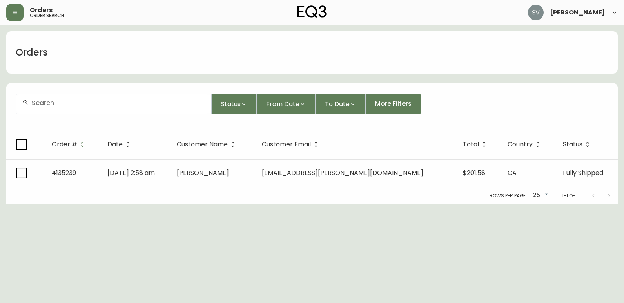  Describe the element at coordinates (583, 173) in the screenshot. I see `span: Fully Shipped` at that location.